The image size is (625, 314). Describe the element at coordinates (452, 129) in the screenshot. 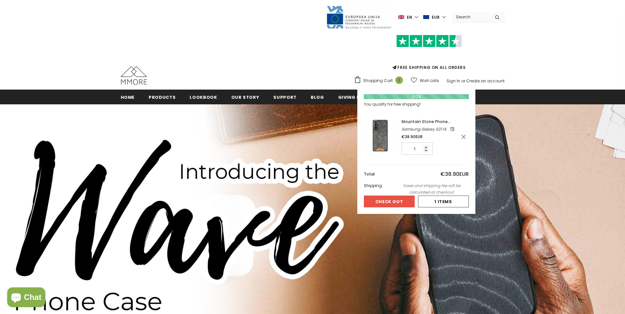

I see `a: link` at that location.